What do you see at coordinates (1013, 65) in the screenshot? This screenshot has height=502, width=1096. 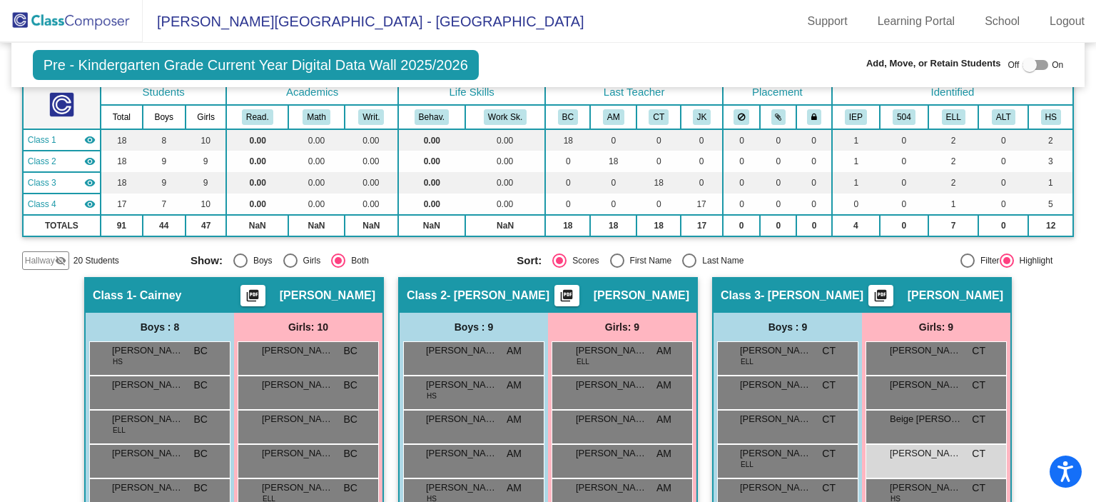 I see `span: Off` at bounding box center [1013, 65].